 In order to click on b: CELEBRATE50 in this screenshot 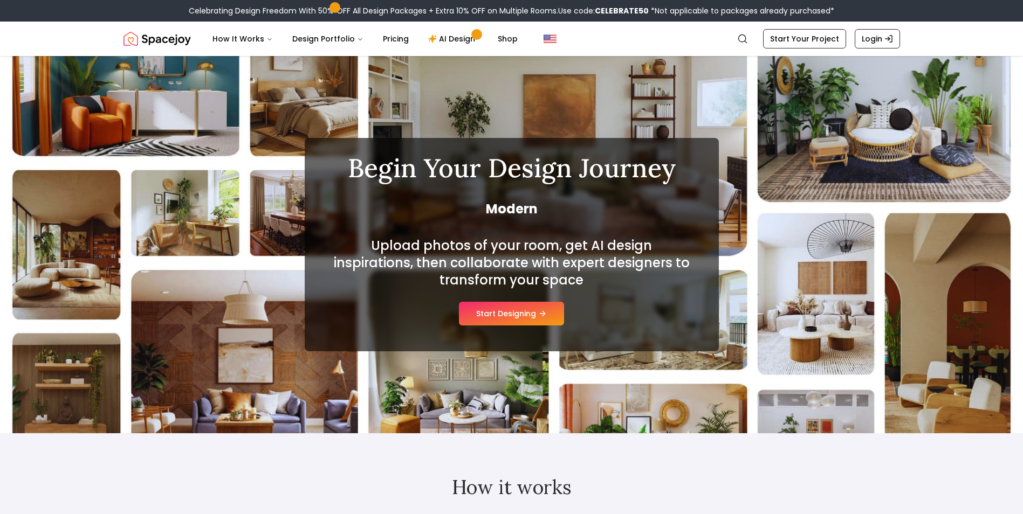, I will do `click(622, 11)`.